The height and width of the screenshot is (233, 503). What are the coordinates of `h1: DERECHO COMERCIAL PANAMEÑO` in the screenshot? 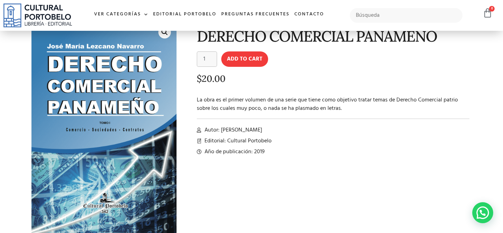 It's located at (333, 36).